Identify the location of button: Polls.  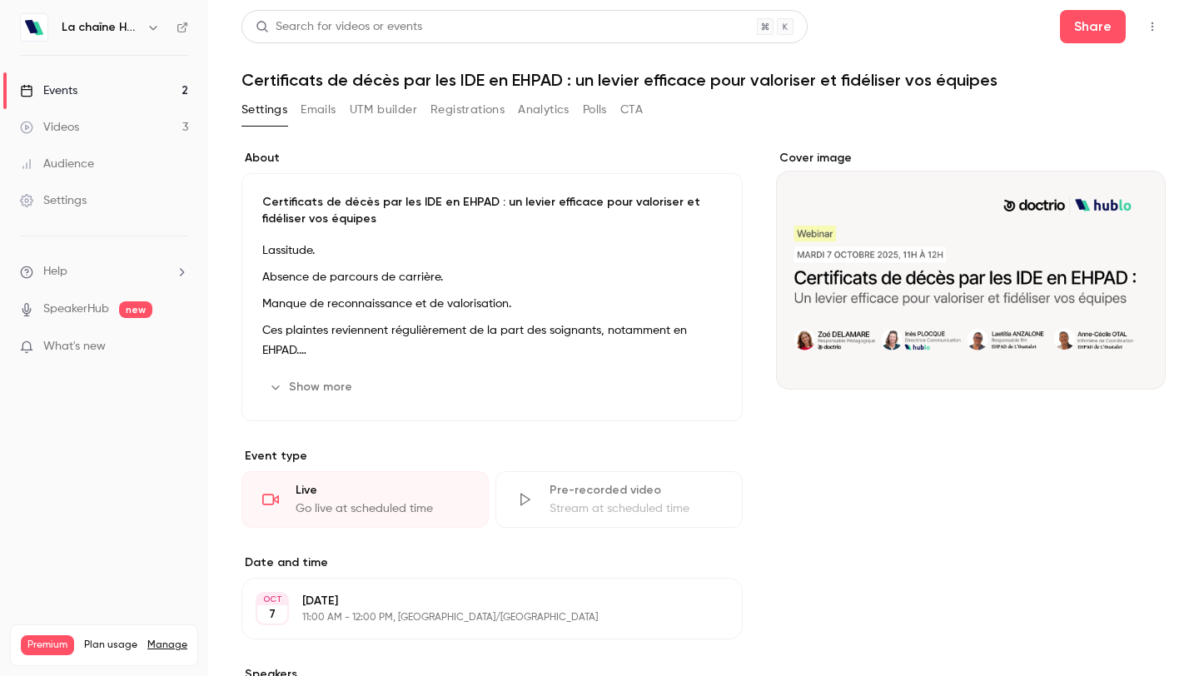
(595, 110).